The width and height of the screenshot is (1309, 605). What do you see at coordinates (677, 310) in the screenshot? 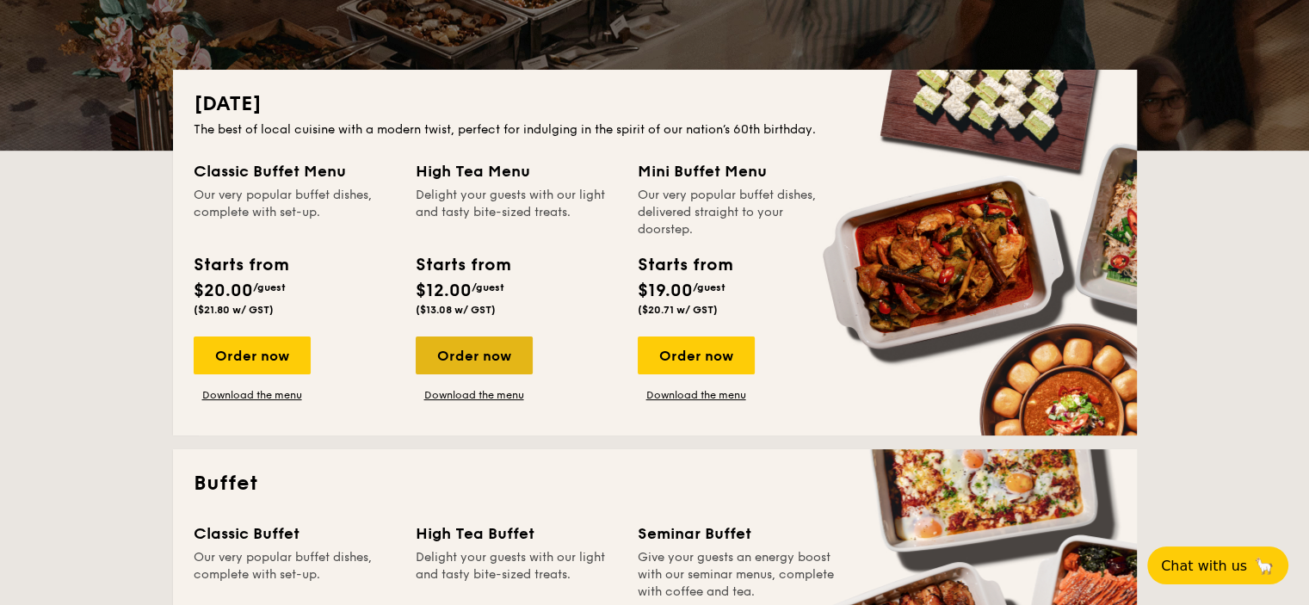
I see `span: ($20.71 w/ GST)` at bounding box center [677, 310].